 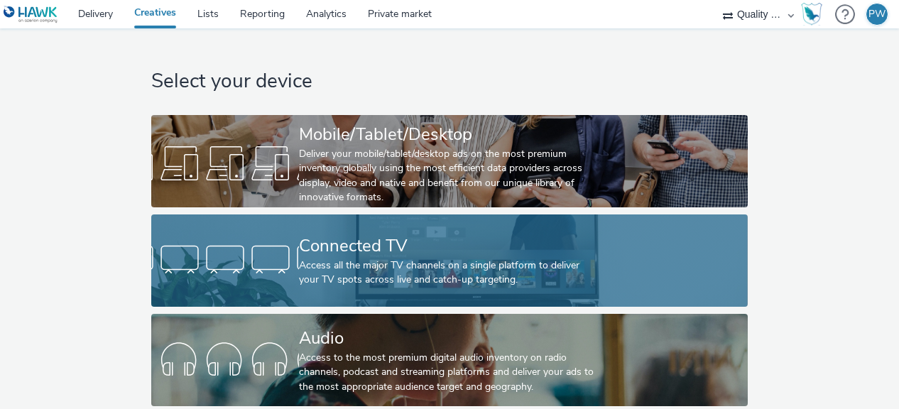 I want to click on a: Mobile/Tablet/DesktopDeliver your mobile/tablet/desktop ads on the most premium inventory globall..., so click(x=449, y=161).